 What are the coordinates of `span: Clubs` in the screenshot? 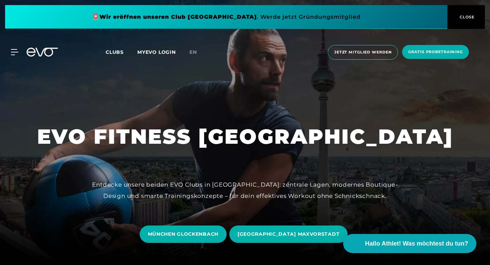 It's located at (114, 52).